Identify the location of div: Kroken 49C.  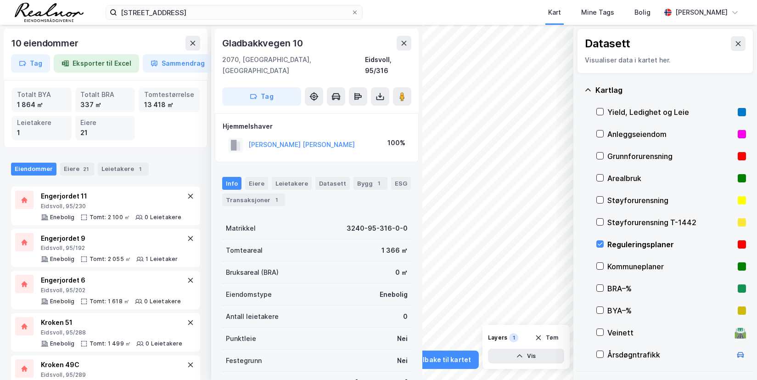
(112, 365).